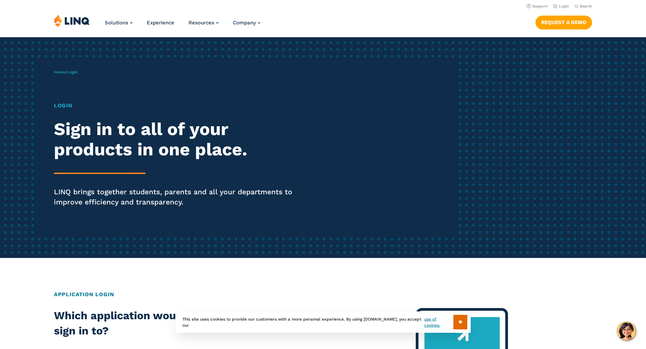  Describe the element at coordinates (537, 6) in the screenshot. I see `a: Support` at that location.